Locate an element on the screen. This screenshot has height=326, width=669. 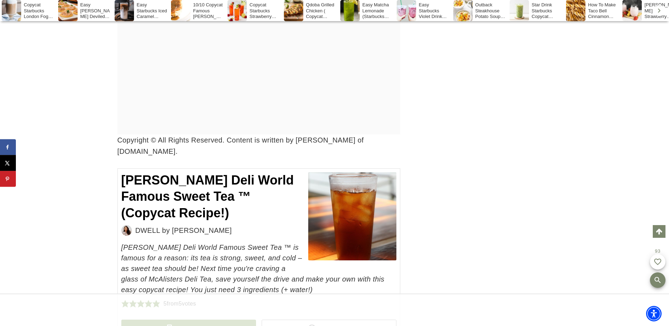
div: Accessibility Menu is located at coordinates (654, 313).